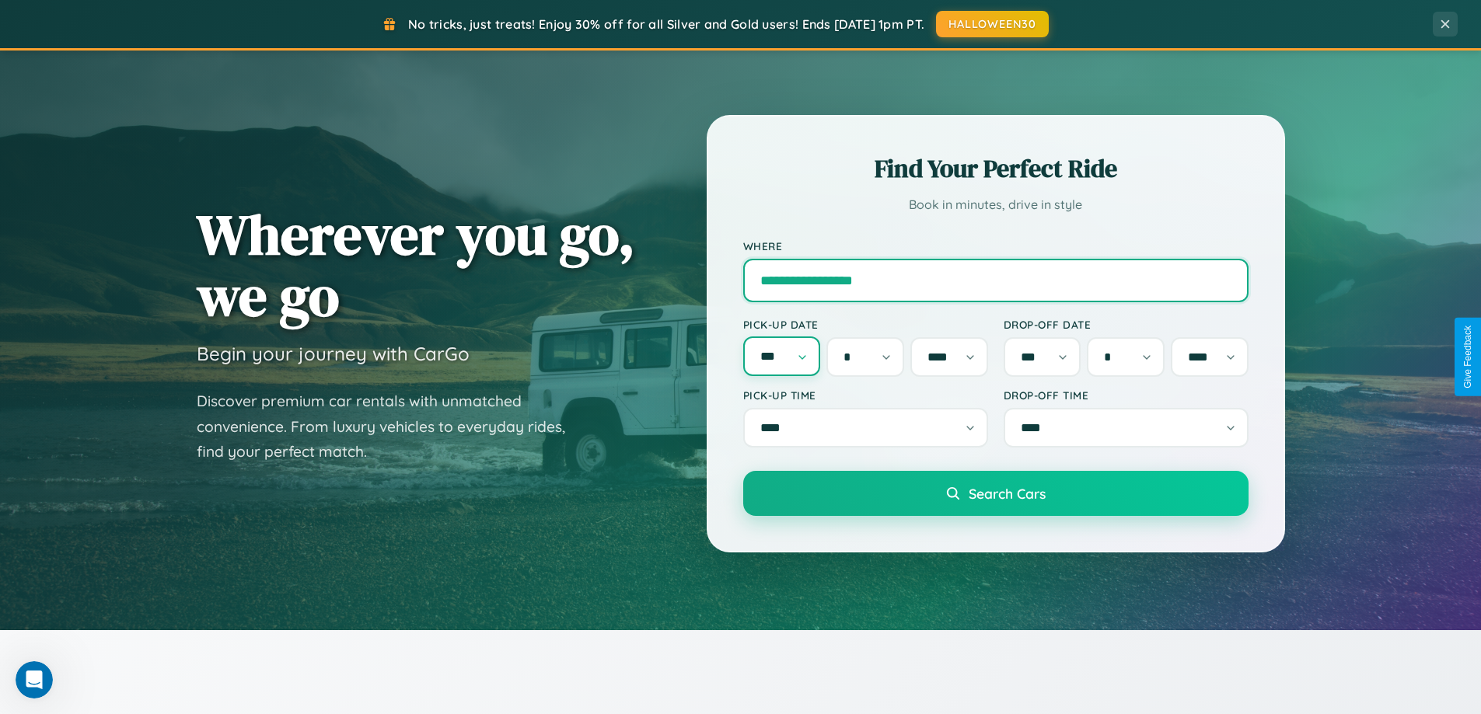 The width and height of the screenshot is (1481, 714). I want to click on button: Search Cars, so click(996, 494).